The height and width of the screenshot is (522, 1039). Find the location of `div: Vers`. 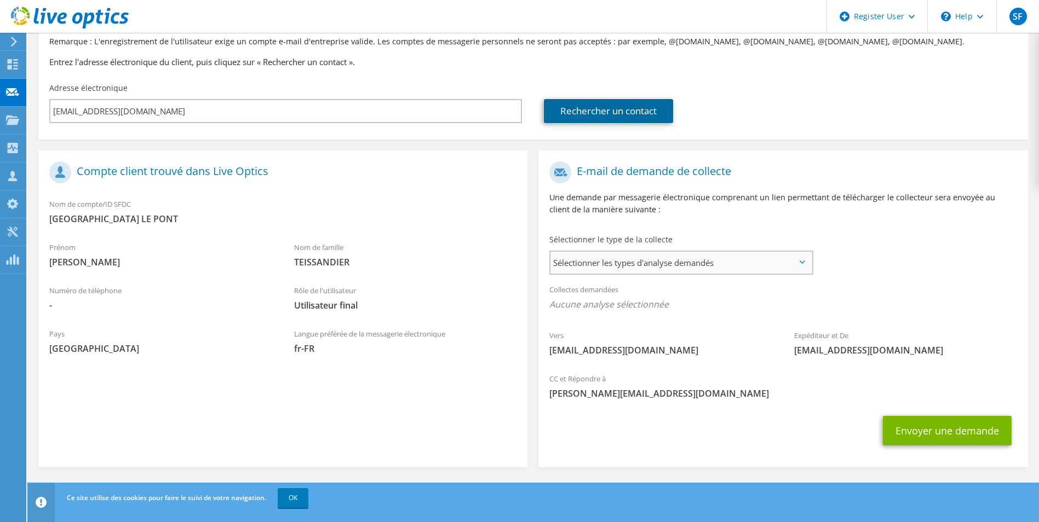

div: Vers is located at coordinates (660, 343).